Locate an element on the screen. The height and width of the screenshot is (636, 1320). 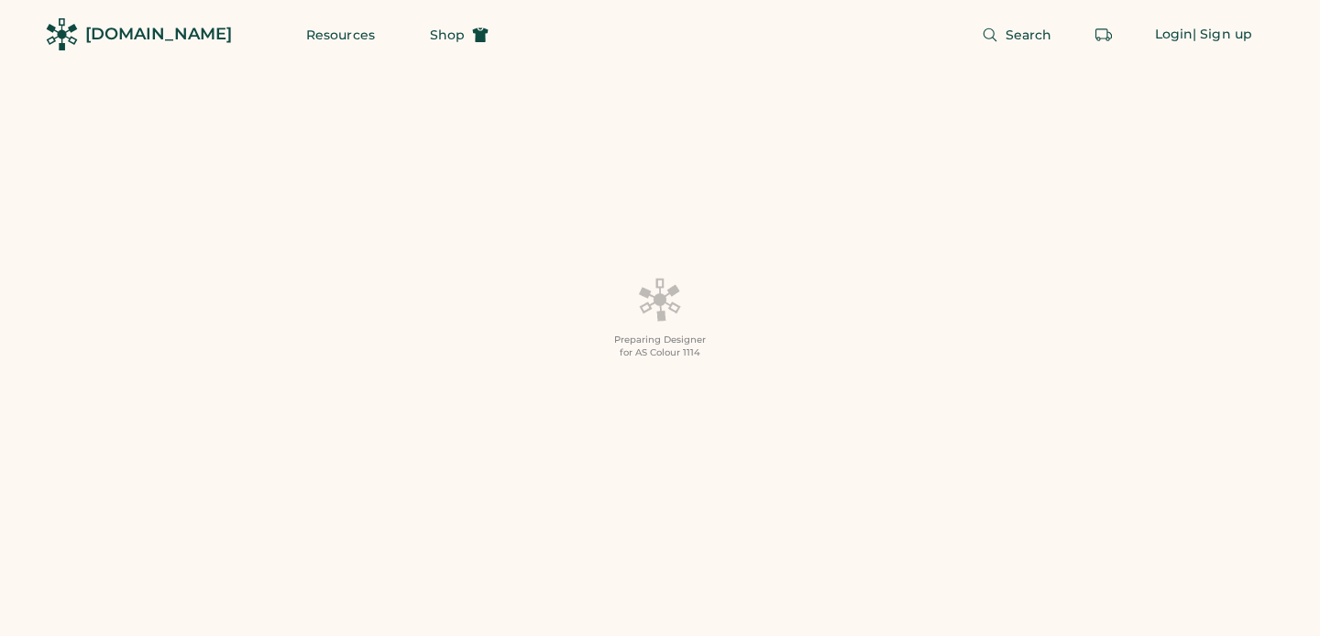
div: Preparing Designer for AS Colour 1114 is located at coordinates (660, 346).